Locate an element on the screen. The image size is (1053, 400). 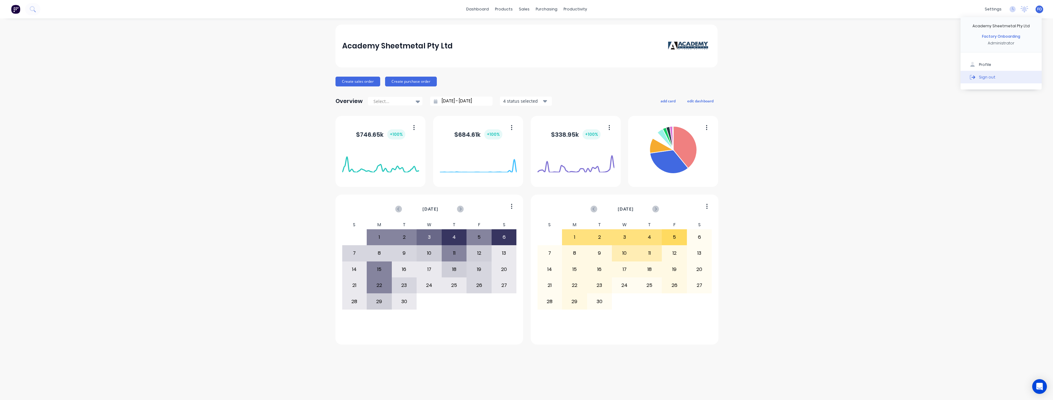
button: add card is located at coordinates (668, 101).